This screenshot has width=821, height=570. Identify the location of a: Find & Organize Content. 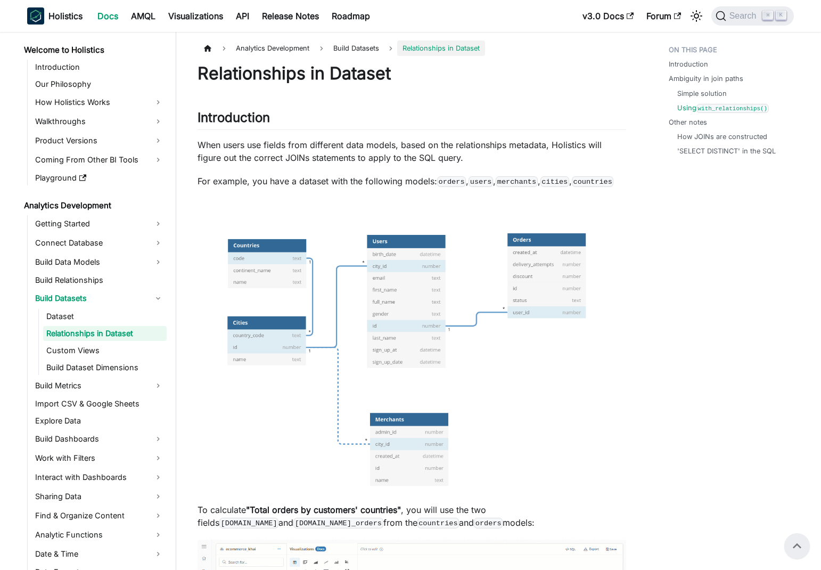
(99, 516).